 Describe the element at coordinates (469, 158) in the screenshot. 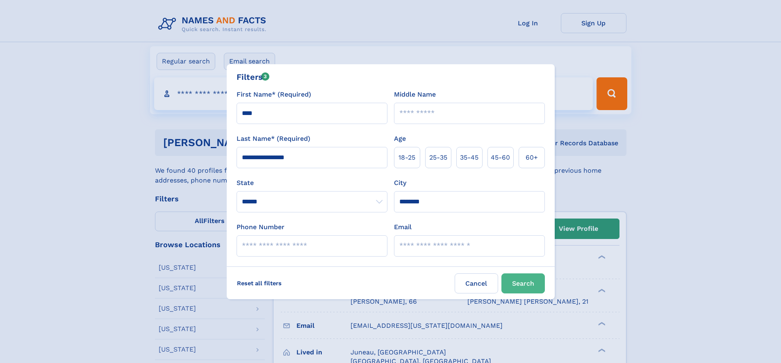

I see `span: 35‑45` at that location.